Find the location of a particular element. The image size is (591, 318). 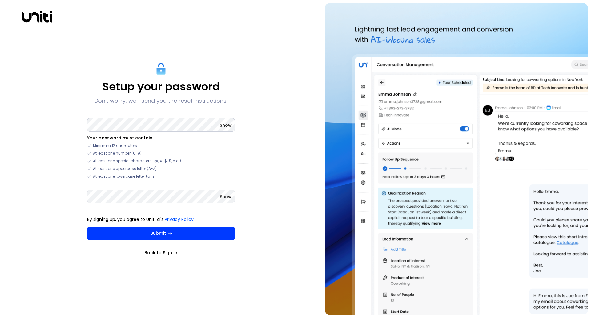

a: Back to Sign In is located at coordinates (161, 252).